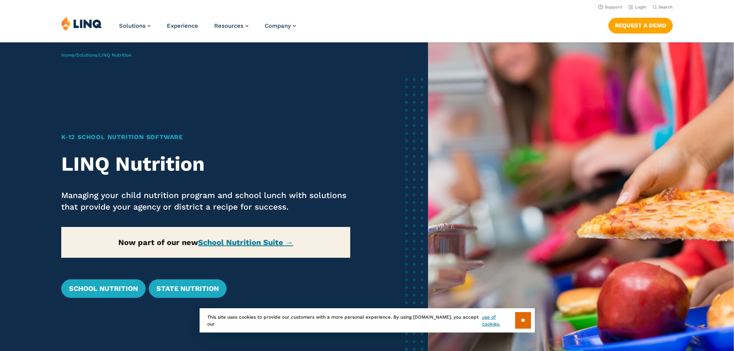 This screenshot has width=734, height=351. What do you see at coordinates (498, 321) in the screenshot?
I see `a: use of cookies.` at bounding box center [498, 321].